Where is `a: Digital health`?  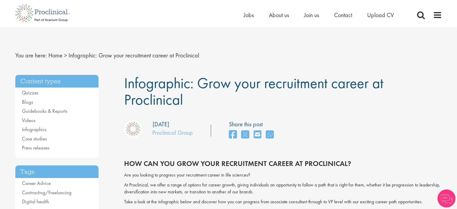 a: Digital health is located at coordinates (35, 201).